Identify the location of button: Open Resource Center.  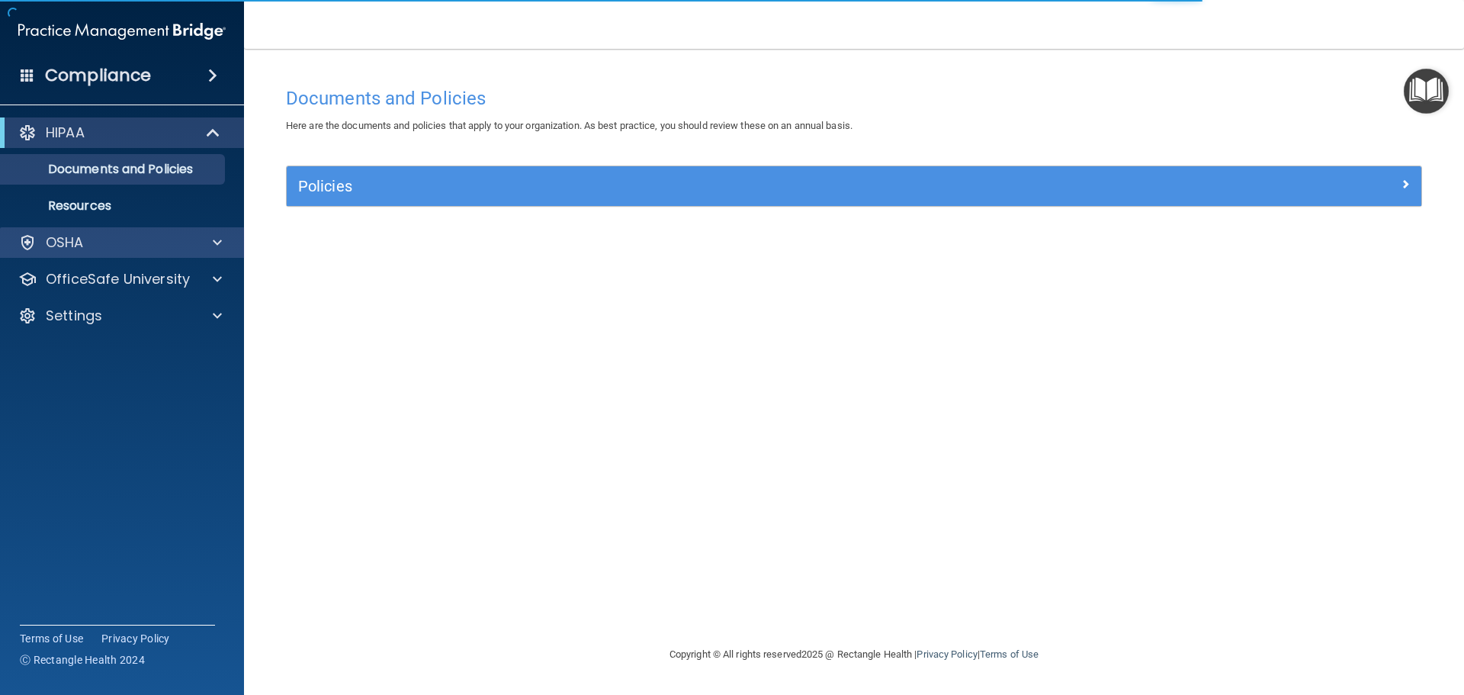
(1426, 91).